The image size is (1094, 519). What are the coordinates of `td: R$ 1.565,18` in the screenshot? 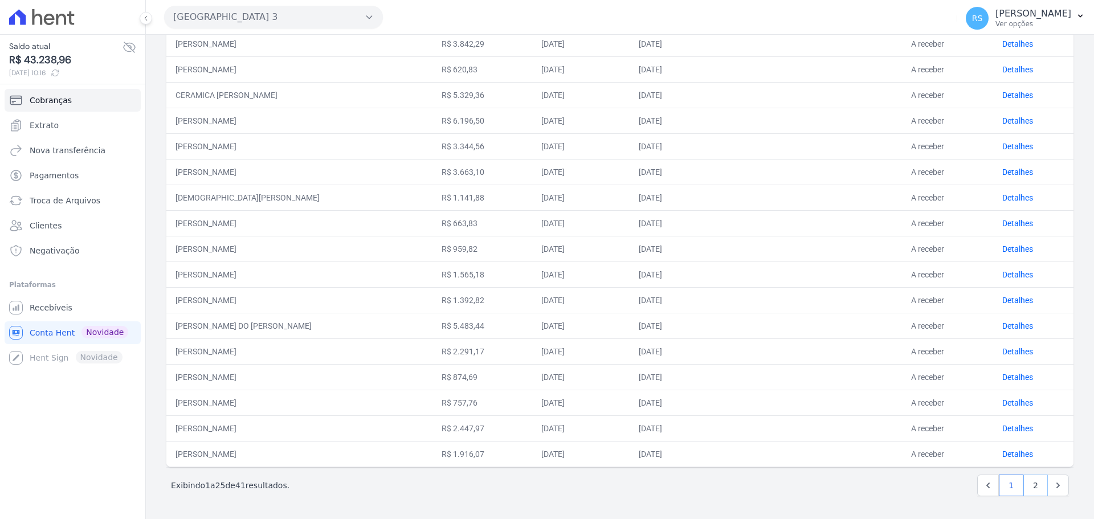 It's located at (482, 274).